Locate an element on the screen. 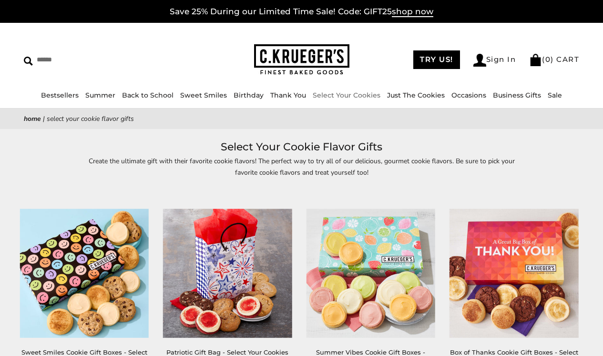  a: Just The Cookies is located at coordinates (415, 95).